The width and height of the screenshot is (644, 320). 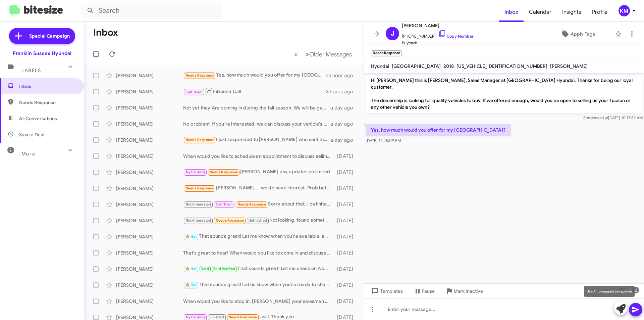 What do you see at coordinates (386, 291) in the screenshot?
I see `button: Templates` at bounding box center [386, 291].